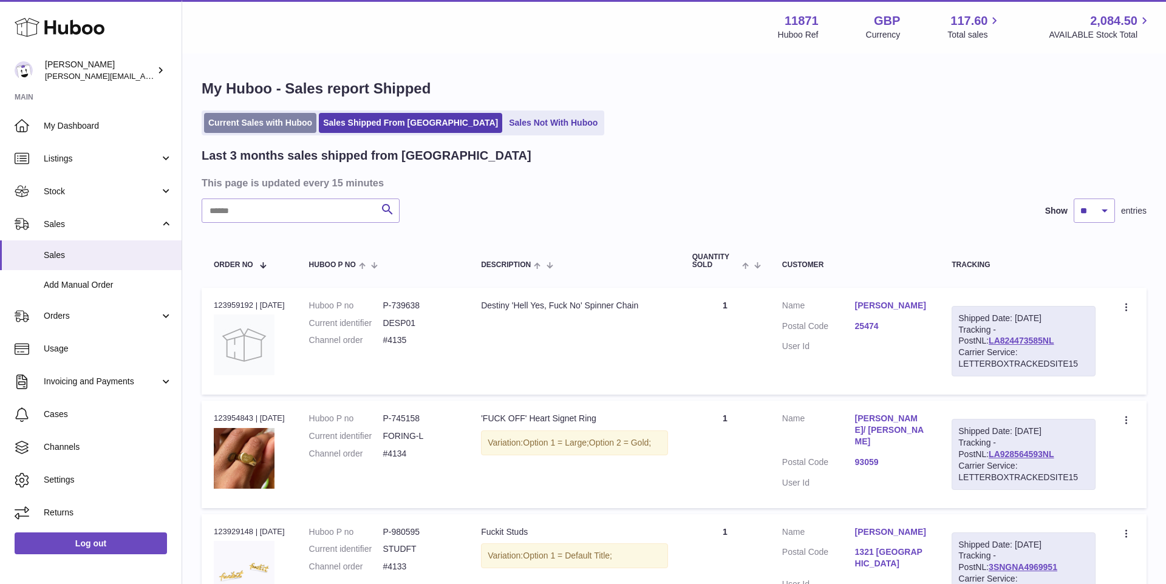 Image resolution: width=1166 pixels, height=584 pixels. What do you see at coordinates (1114, 21) in the screenshot?
I see `span: 2,084.50` at bounding box center [1114, 21].